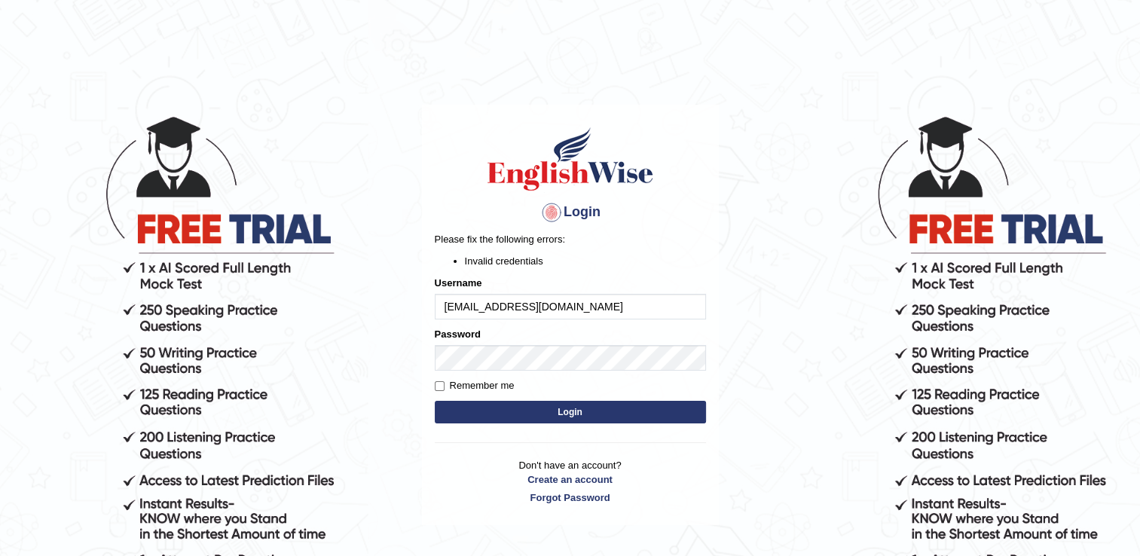 The width and height of the screenshot is (1140, 556). Describe the element at coordinates (570, 239) in the screenshot. I see `p: Please fix the following errors:` at that location.